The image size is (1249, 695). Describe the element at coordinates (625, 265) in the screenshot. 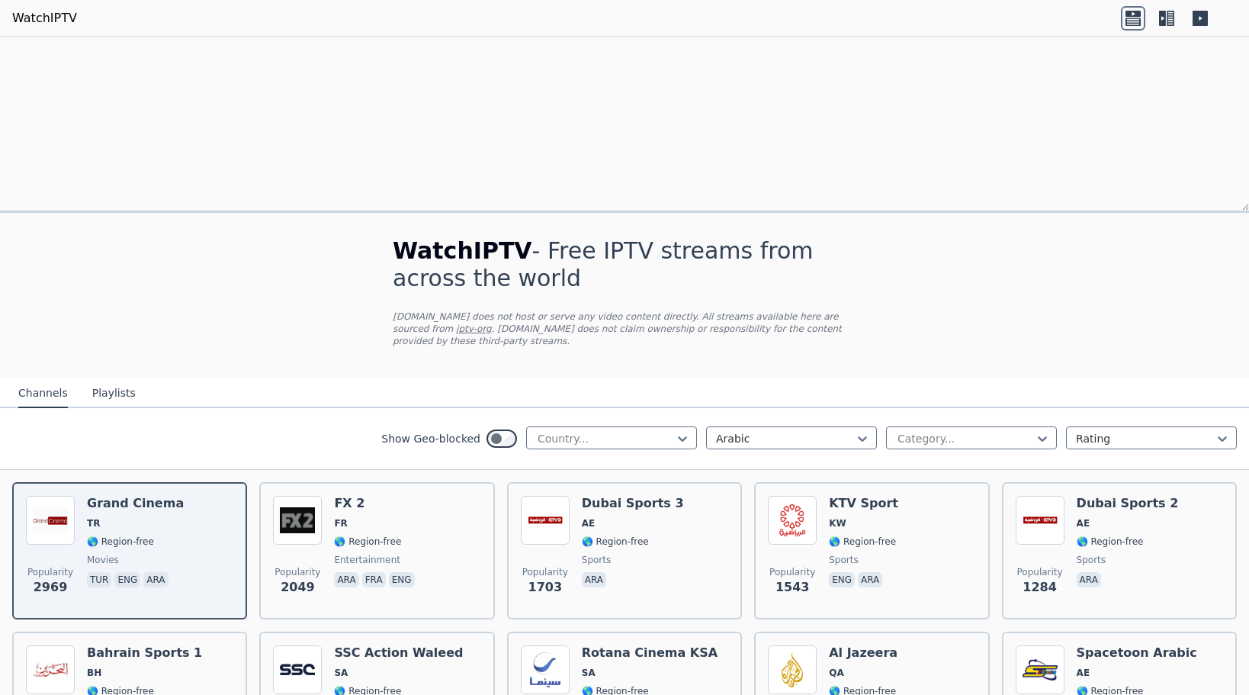

I see `h1: - Free IPTV streams from across the world` at that location.